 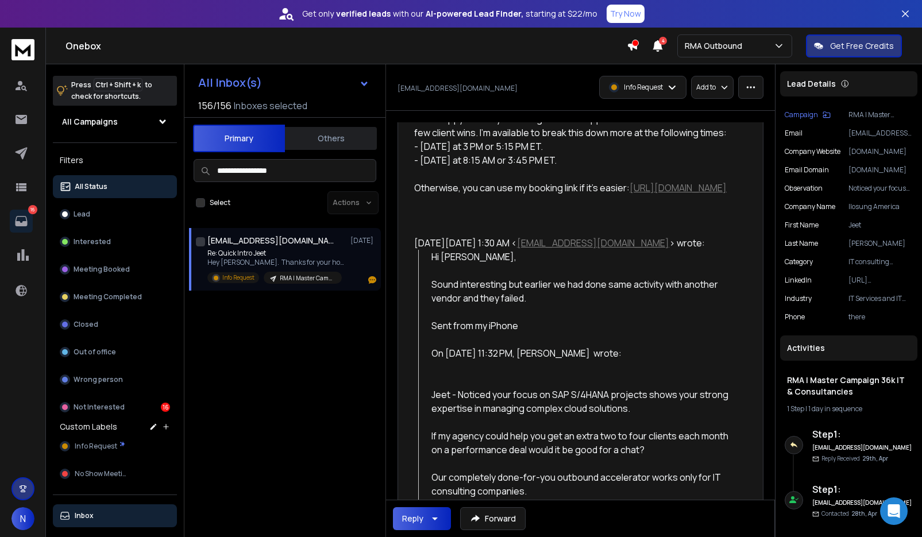 What do you see at coordinates (92, 242) in the screenshot?
I see `p: Interested` at bounding box center [92, 242].